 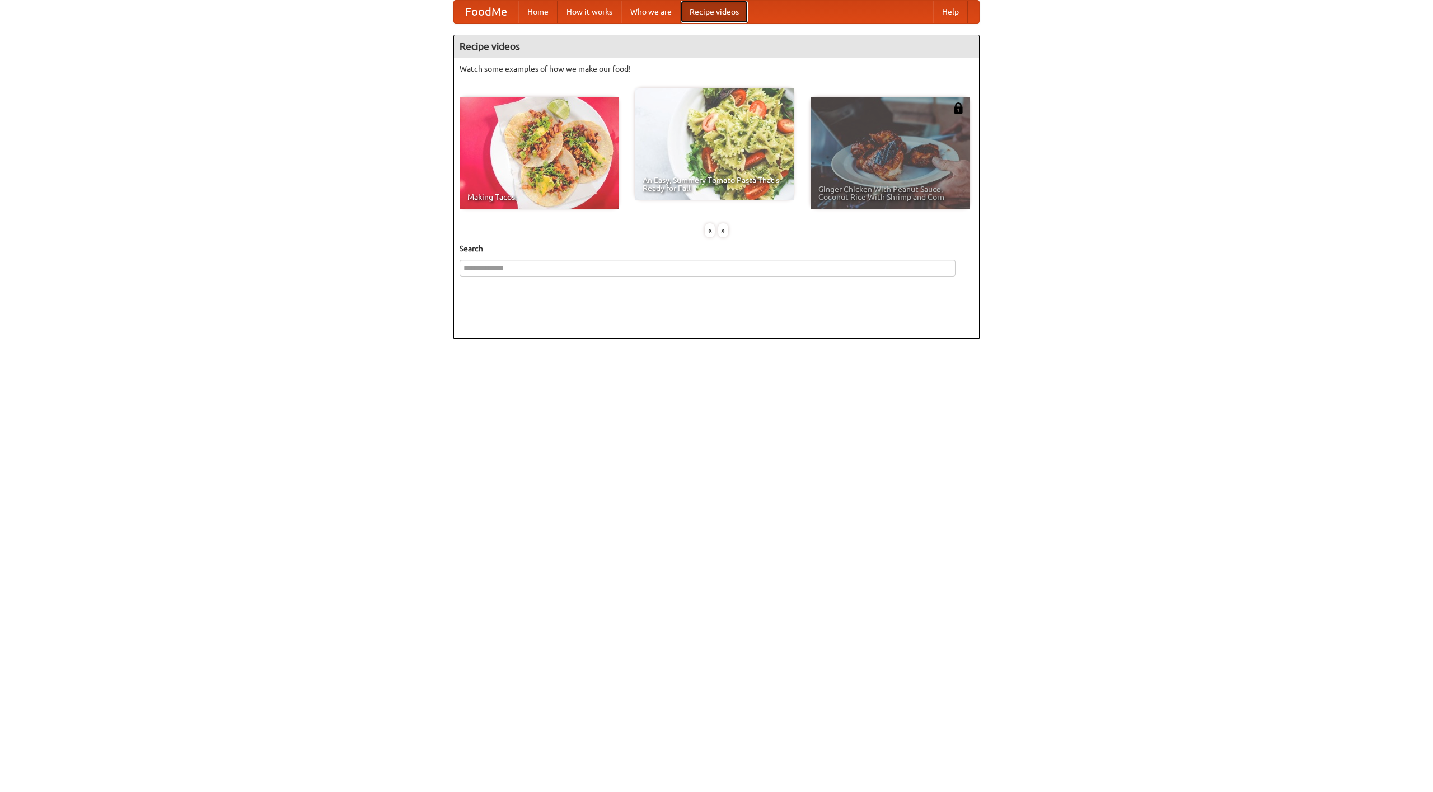 I want to click on a: An Easy, Summery Tomato Pasta That's Ready for Fall, so click(x=714, y=144).